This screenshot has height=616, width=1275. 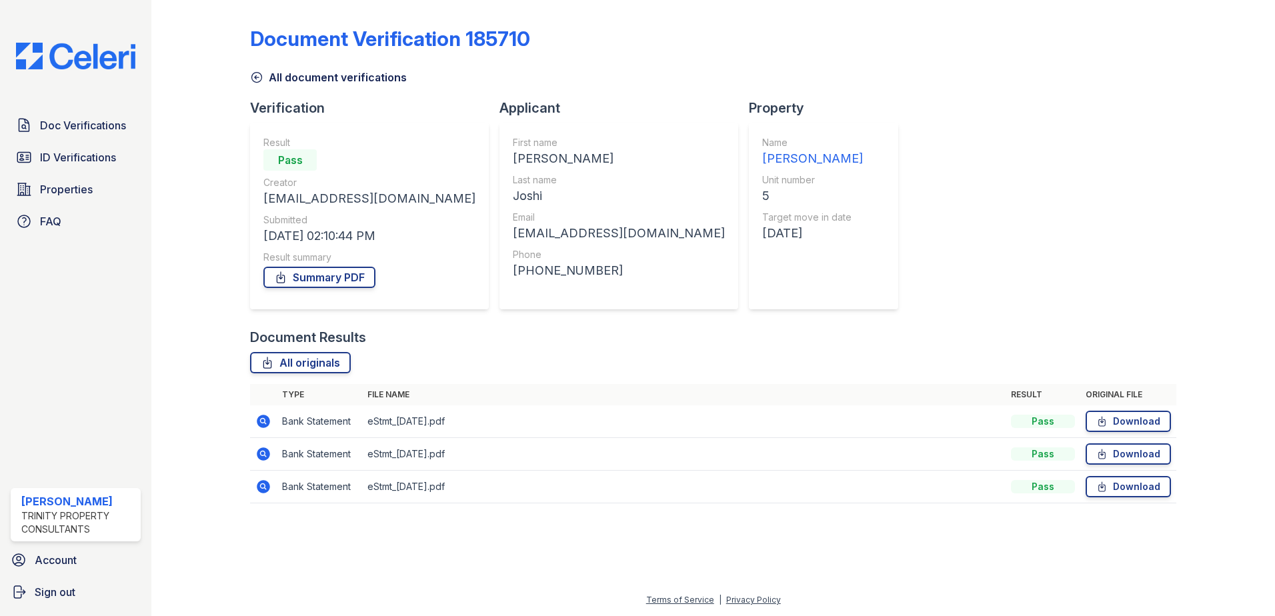 What do you see at coordinates (619, 143) in the screenshot?
I see `div: First name` at bounding box center [619, 143].